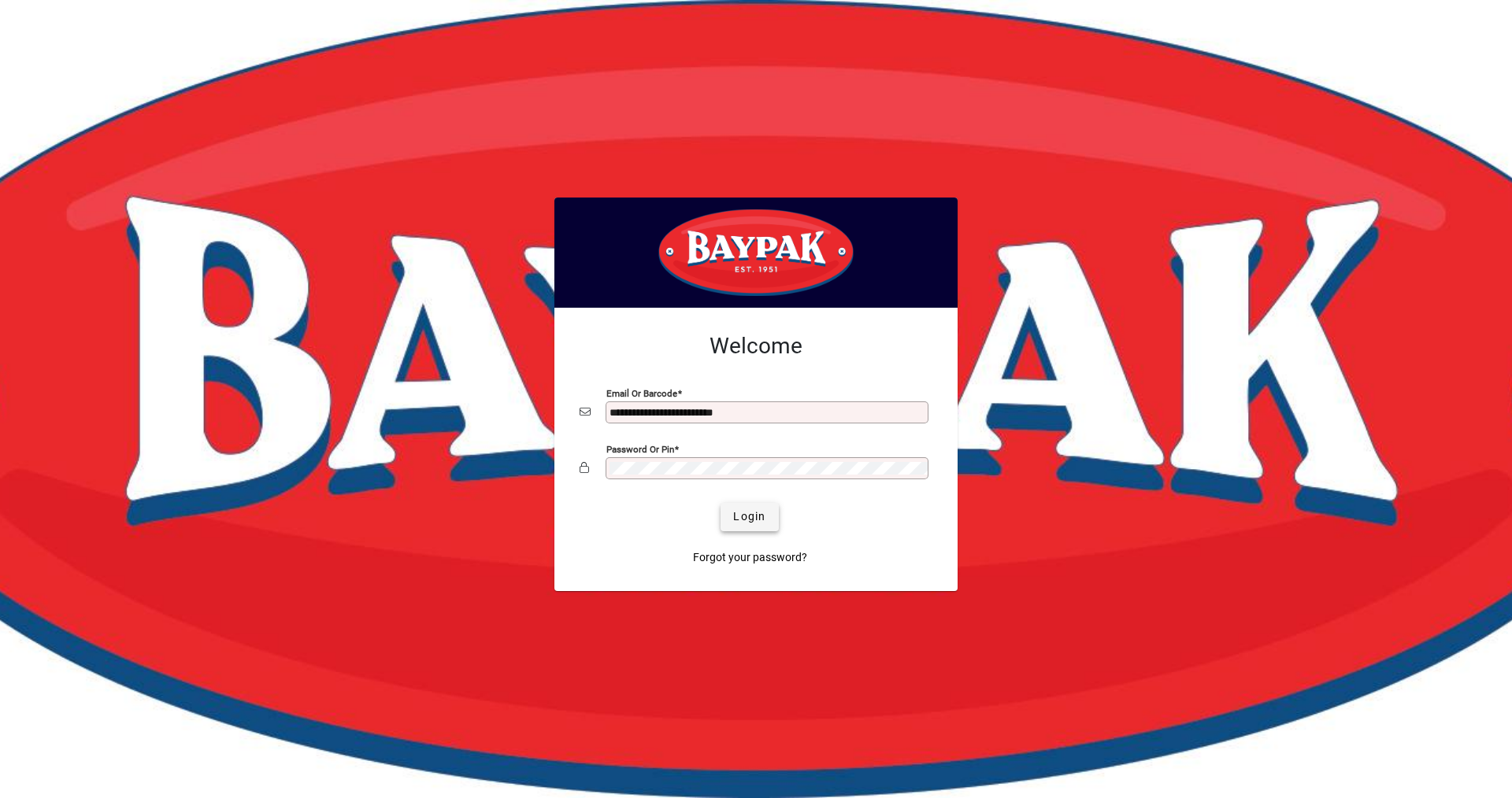  Describe the element at coordinates (749, 557) in the screenshot. I see `span: Forgot your password?` at that location.